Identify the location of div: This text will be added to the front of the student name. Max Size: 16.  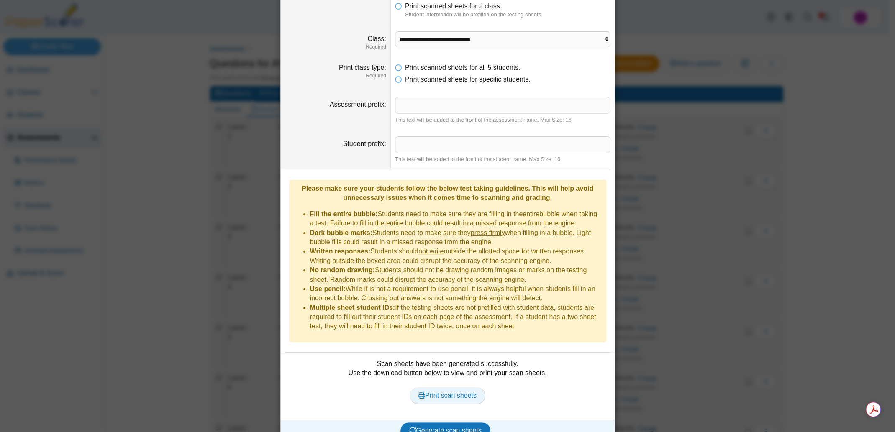
(503, 159).